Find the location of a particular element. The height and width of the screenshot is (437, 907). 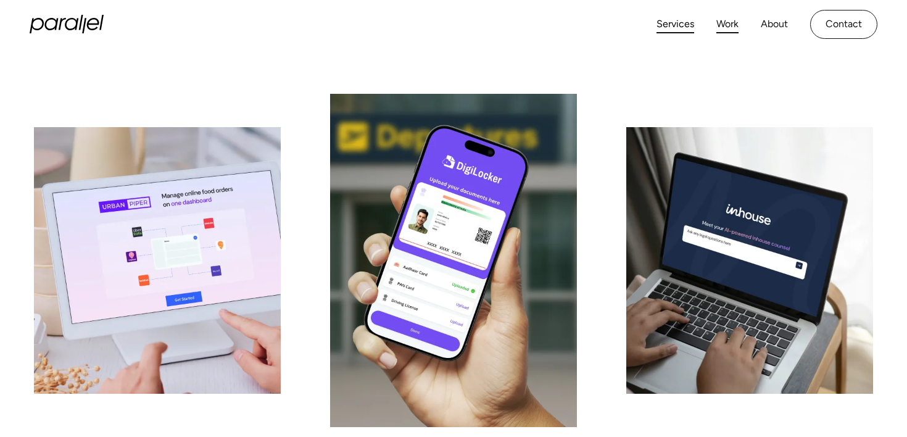

a: home is located at coordinates (67, 24).